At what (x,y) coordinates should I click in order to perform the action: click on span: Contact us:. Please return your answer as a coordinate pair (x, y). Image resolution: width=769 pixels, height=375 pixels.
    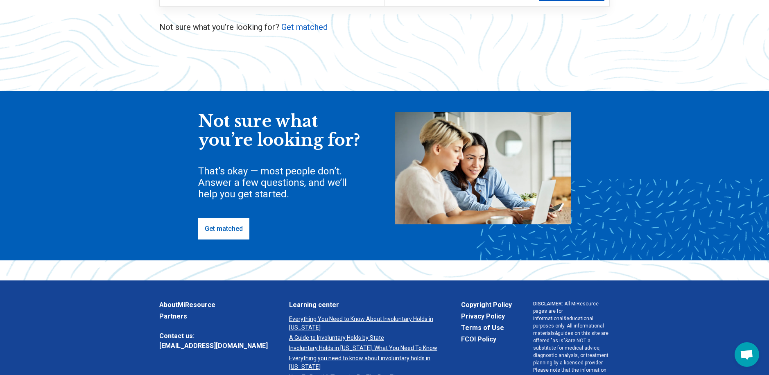
    Looking at the image, I should click on (213, 336).